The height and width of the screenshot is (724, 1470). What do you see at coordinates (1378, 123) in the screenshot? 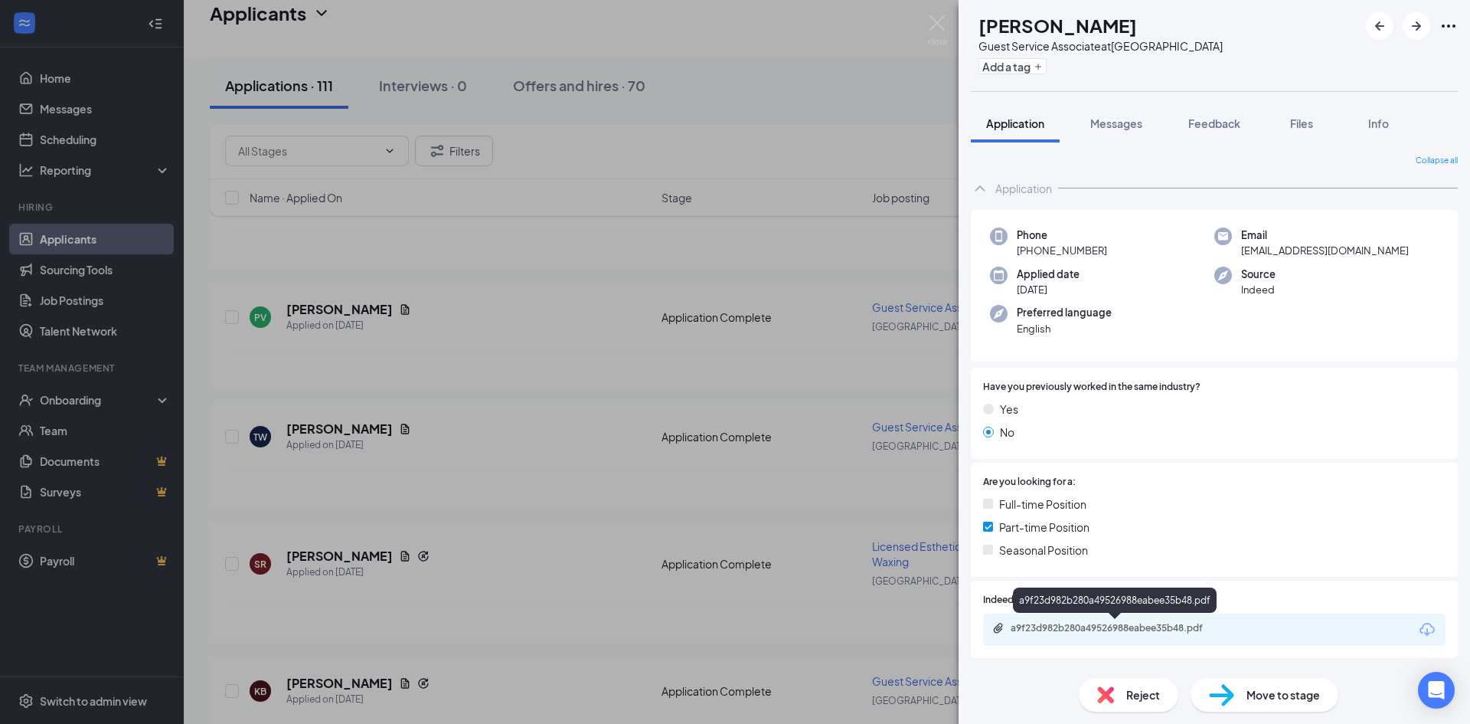
I see `span: Info` at bounding box center [1378, 123].